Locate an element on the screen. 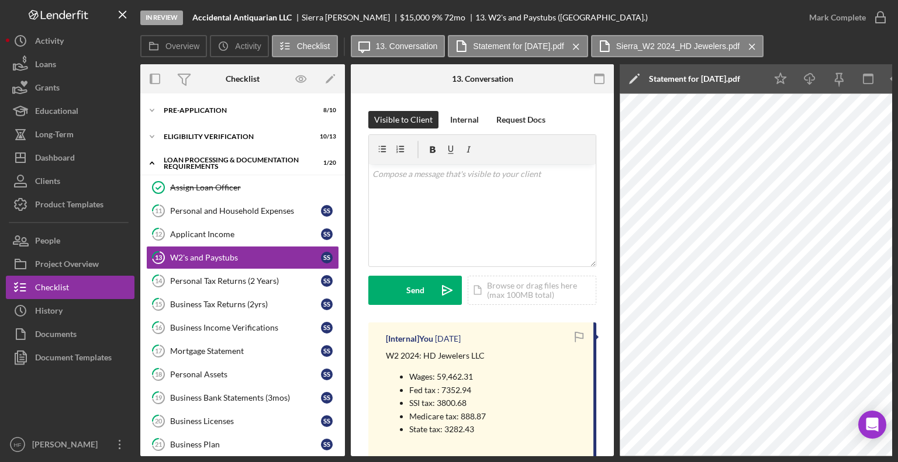 This screenshot has width=898, height=462. tspan: 19 is located at coordinates (158, 398).